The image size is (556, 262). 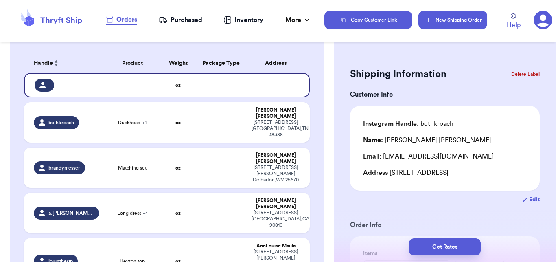 What do you see at coordinates (445, 94) in the screenshot?
I see `h3: Customer Info` at bounding box center [445, 94].